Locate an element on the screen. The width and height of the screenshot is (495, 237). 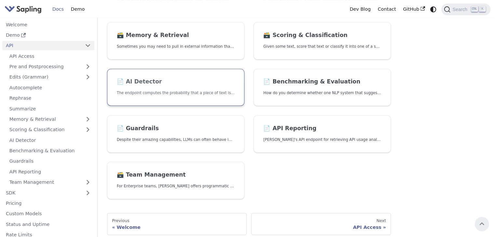
h2: API Reporting is located at coordinates (322, 129).